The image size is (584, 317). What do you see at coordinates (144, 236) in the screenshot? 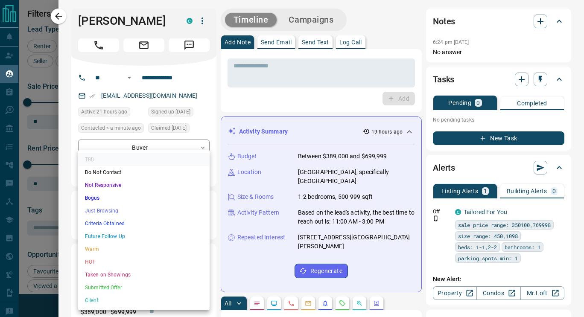
I see `li: Future Follow Up` at bounding box center [144, 236].